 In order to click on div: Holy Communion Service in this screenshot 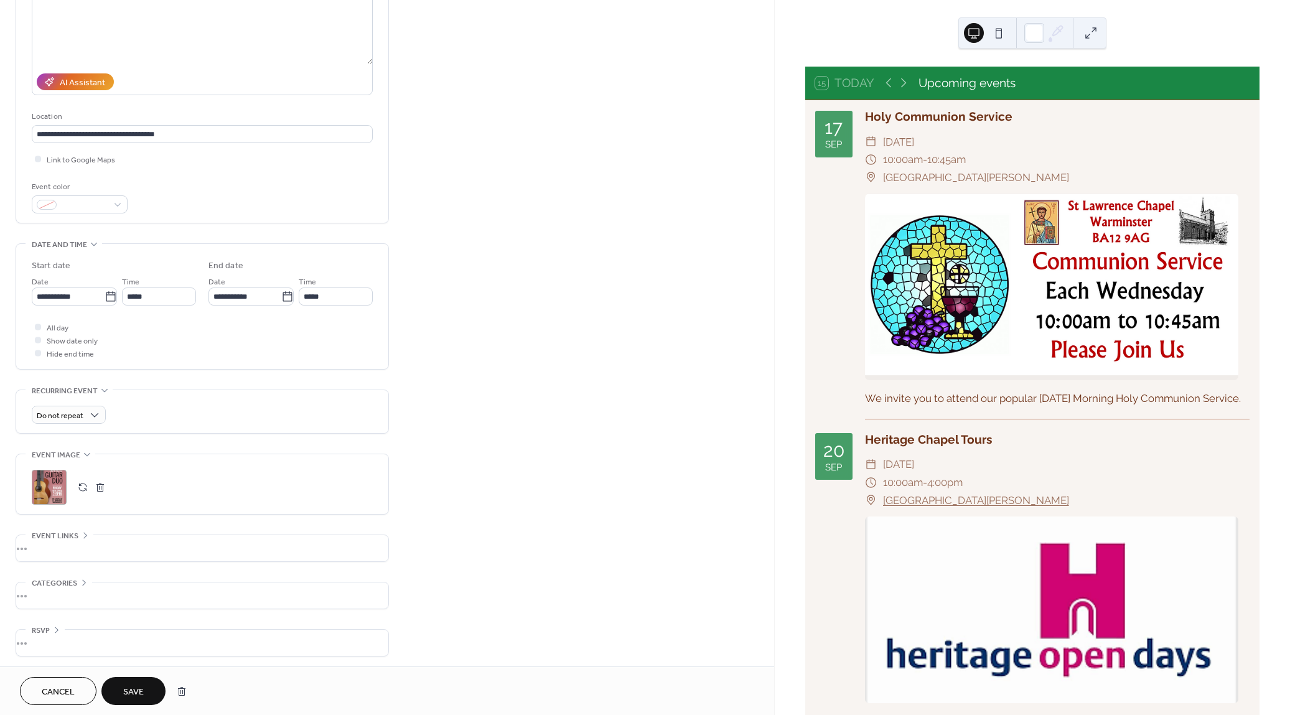, I will do `click(1057, 116)`.